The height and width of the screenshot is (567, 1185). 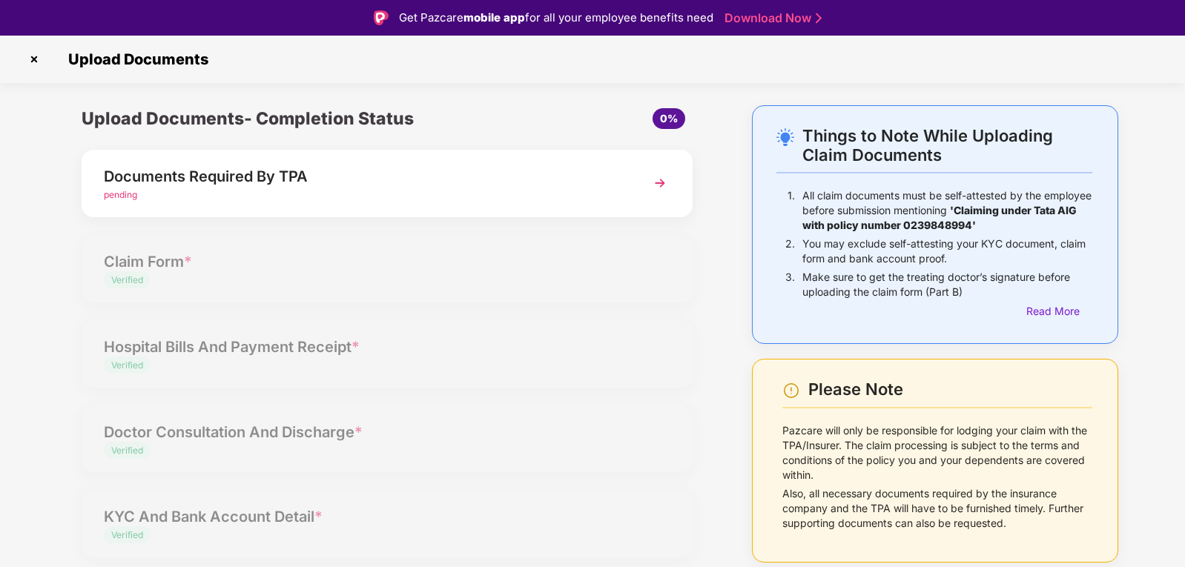 I want to click on img: Stroke, so click(x=819, y=18).